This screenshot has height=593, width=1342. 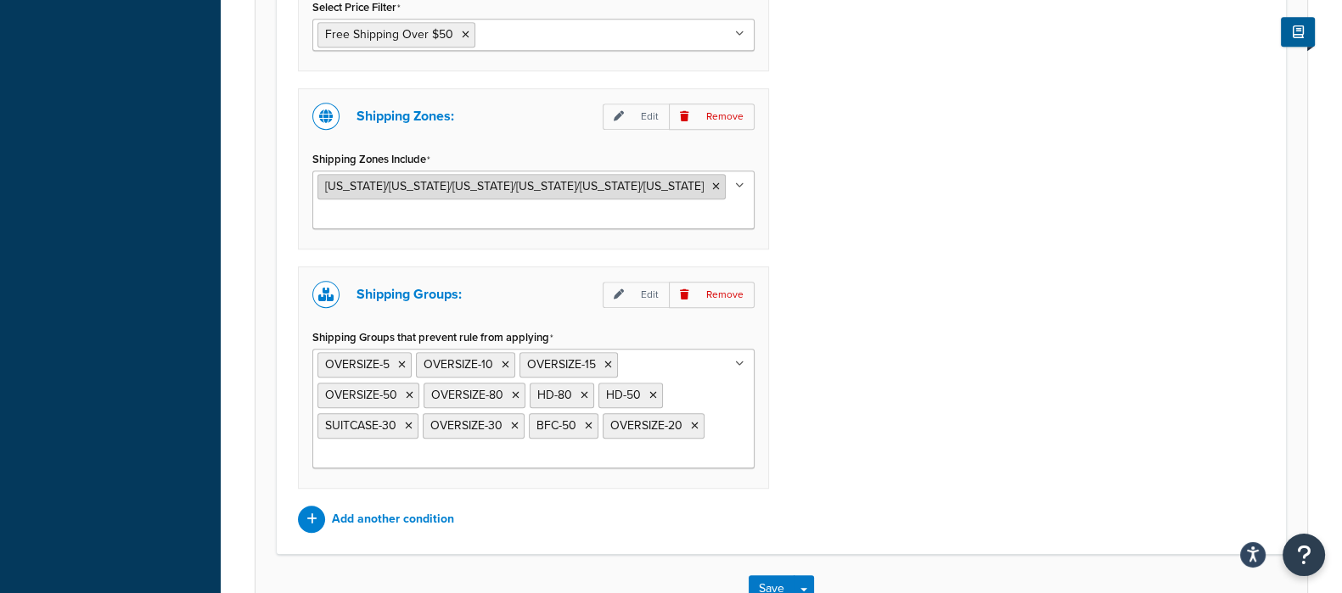 I want to click on button: Show Help Docs, so click(x=1297, y=32).